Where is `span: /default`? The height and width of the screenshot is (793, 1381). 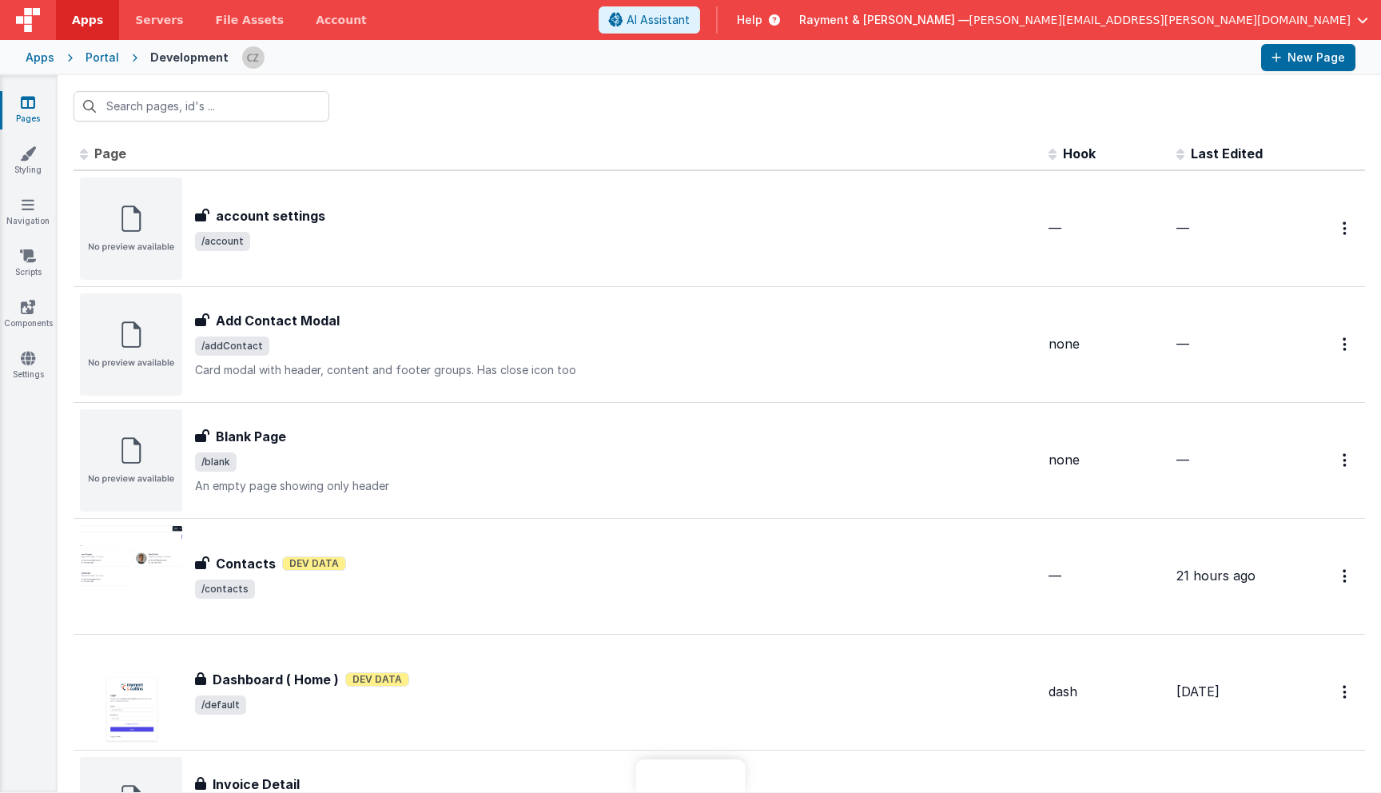
span: /default is located at coordinates (221, 705).